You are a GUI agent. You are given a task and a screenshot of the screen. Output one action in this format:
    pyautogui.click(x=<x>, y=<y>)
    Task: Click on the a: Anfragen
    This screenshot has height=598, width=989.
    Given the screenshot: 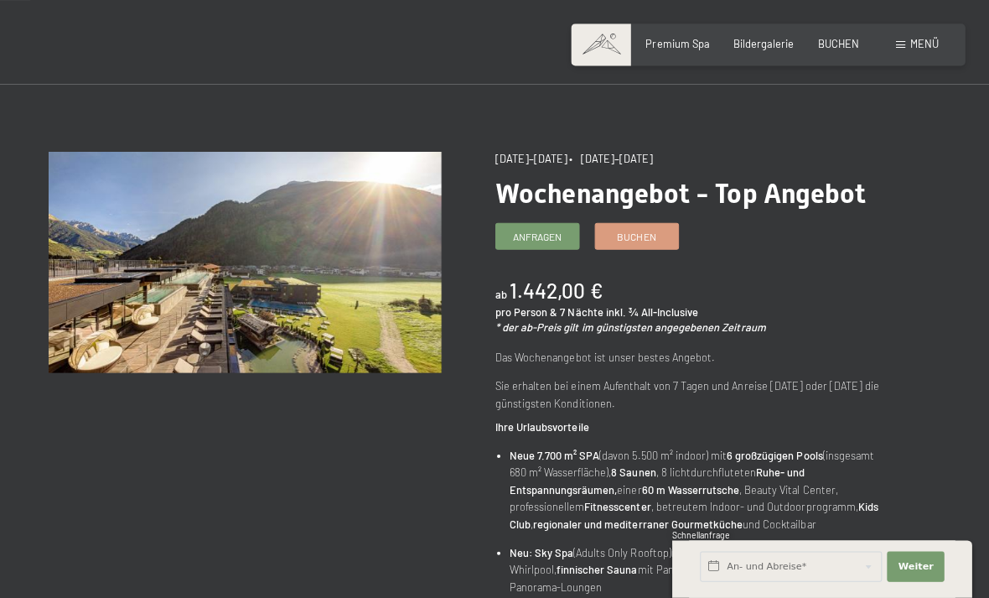 What is the action you would take?
    pyautogui.click(x=536, y=238)
    